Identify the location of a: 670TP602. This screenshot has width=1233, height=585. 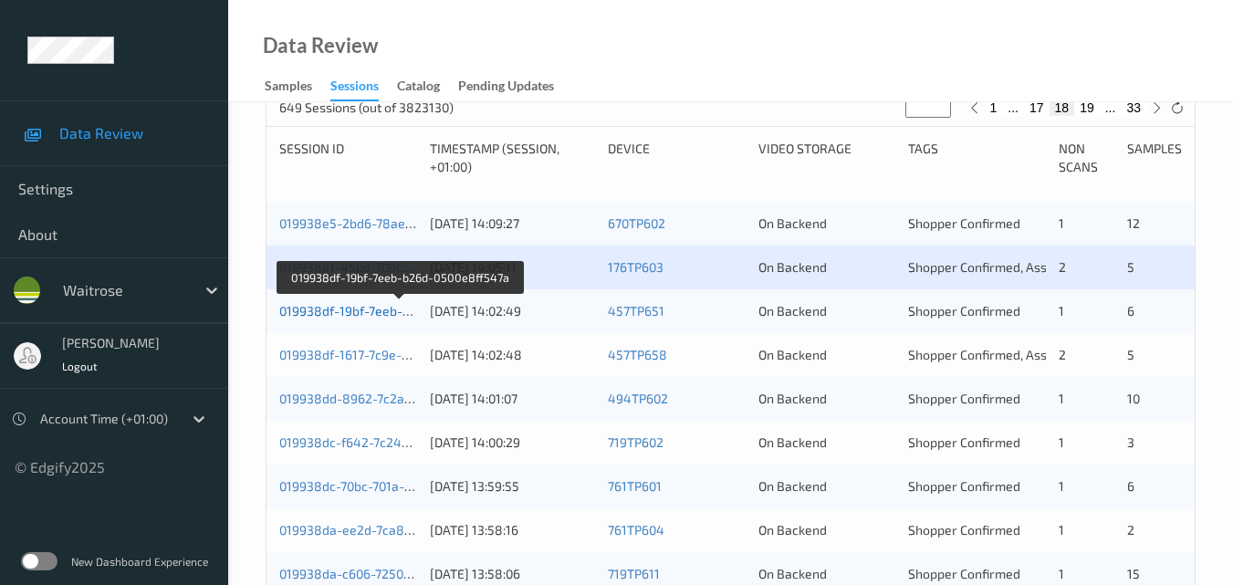
(636, 223).